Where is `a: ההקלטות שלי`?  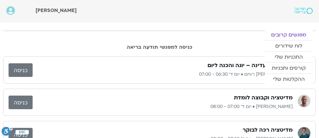 a: ההקלטות שלי is located at coordinates (289, 79).